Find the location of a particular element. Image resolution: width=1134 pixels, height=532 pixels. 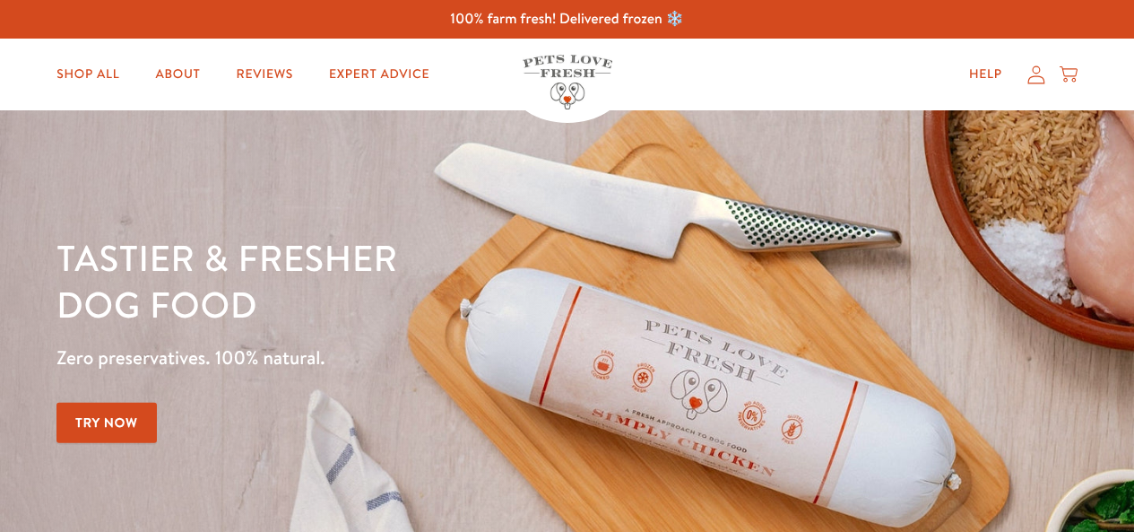

a: About is located at coordinates (178, 74).